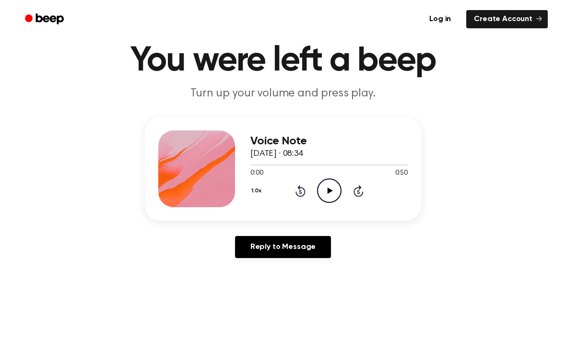 The height and width of the screenshot is (342, 566). What do you see at coordinates (401, 173) in the screenshot?
I see `span: 0:50` at bounding box center [401, 173].